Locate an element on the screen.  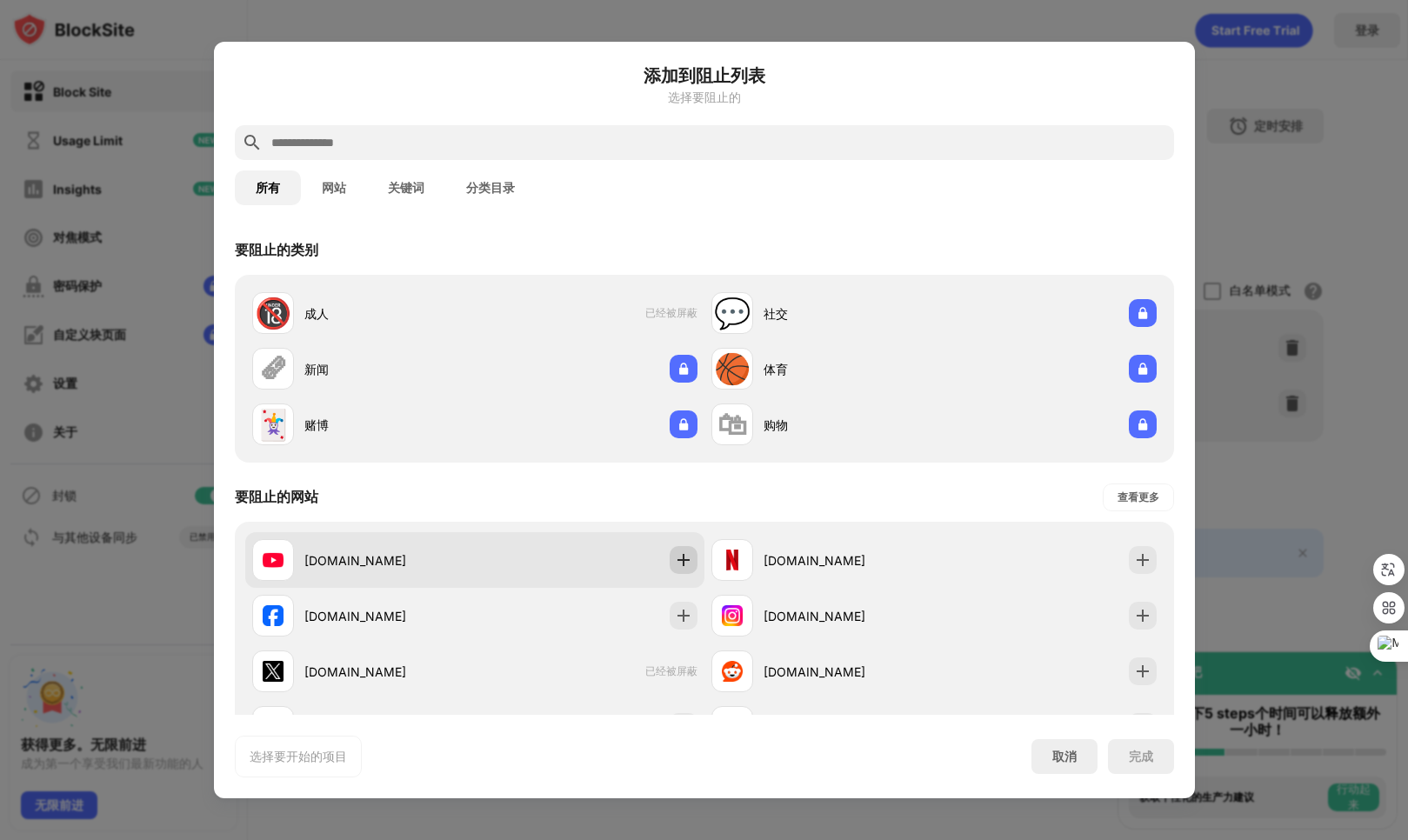
div: 赌博 is located at coordinates (390, 424).